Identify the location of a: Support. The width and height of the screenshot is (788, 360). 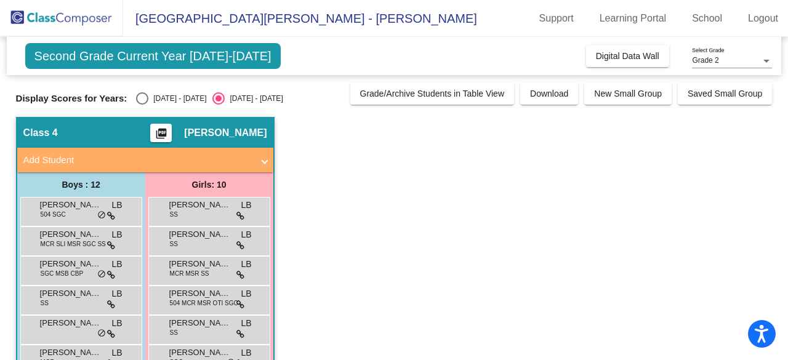
(556, 18).